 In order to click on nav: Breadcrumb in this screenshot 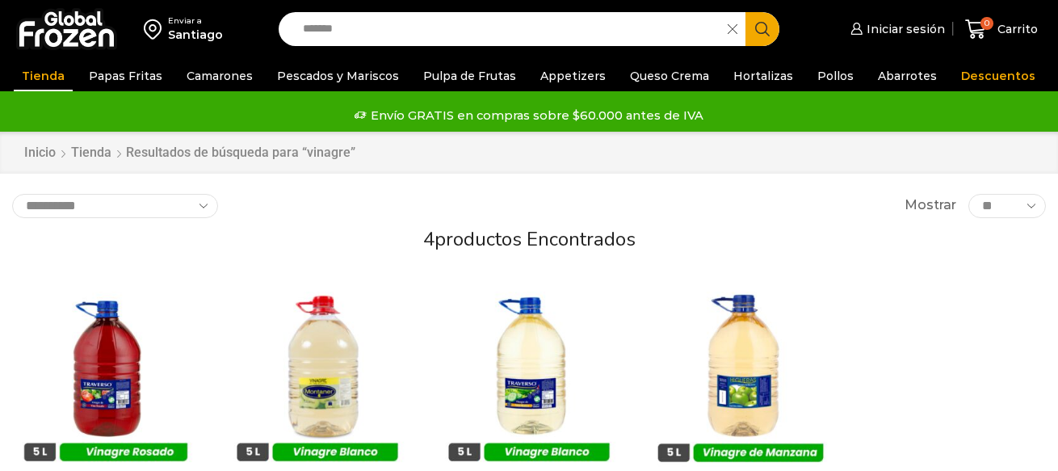, I will do `click(189, 153)`.